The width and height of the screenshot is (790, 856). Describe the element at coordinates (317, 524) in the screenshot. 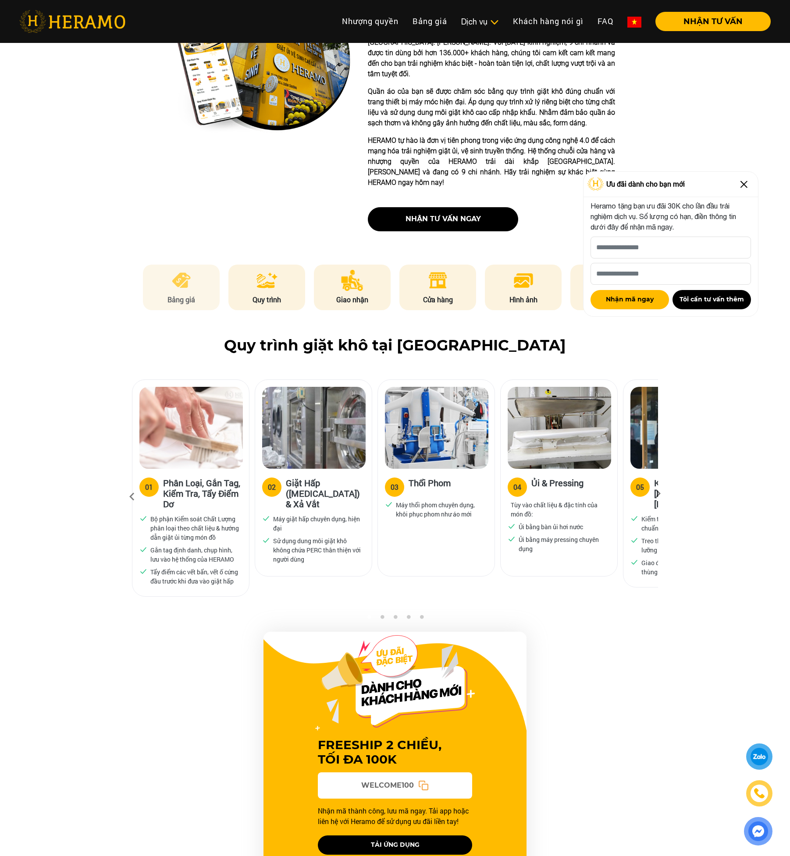

I see `p: Máy giặt hấp chuyên dụng, hiện đại` at that location.